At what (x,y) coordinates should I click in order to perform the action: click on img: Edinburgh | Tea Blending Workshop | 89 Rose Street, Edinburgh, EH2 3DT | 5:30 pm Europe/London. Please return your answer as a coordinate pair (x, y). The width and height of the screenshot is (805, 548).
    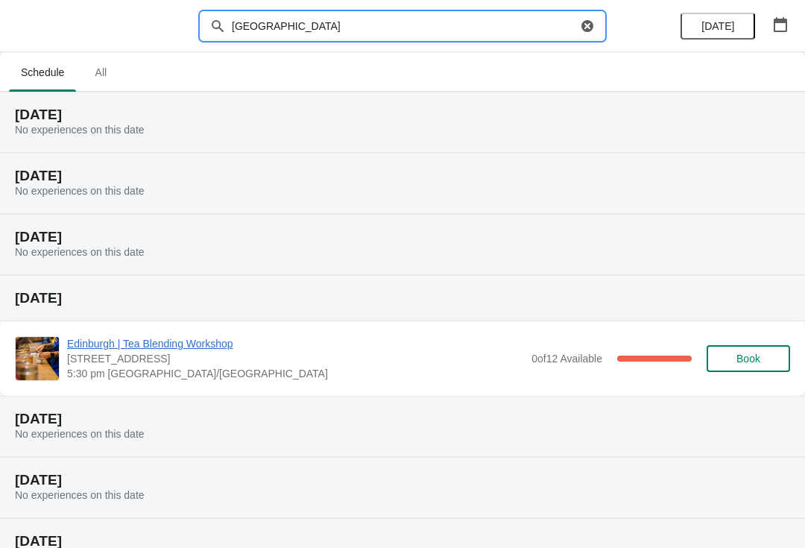
    Looking at the image, I should click on (37, 358).